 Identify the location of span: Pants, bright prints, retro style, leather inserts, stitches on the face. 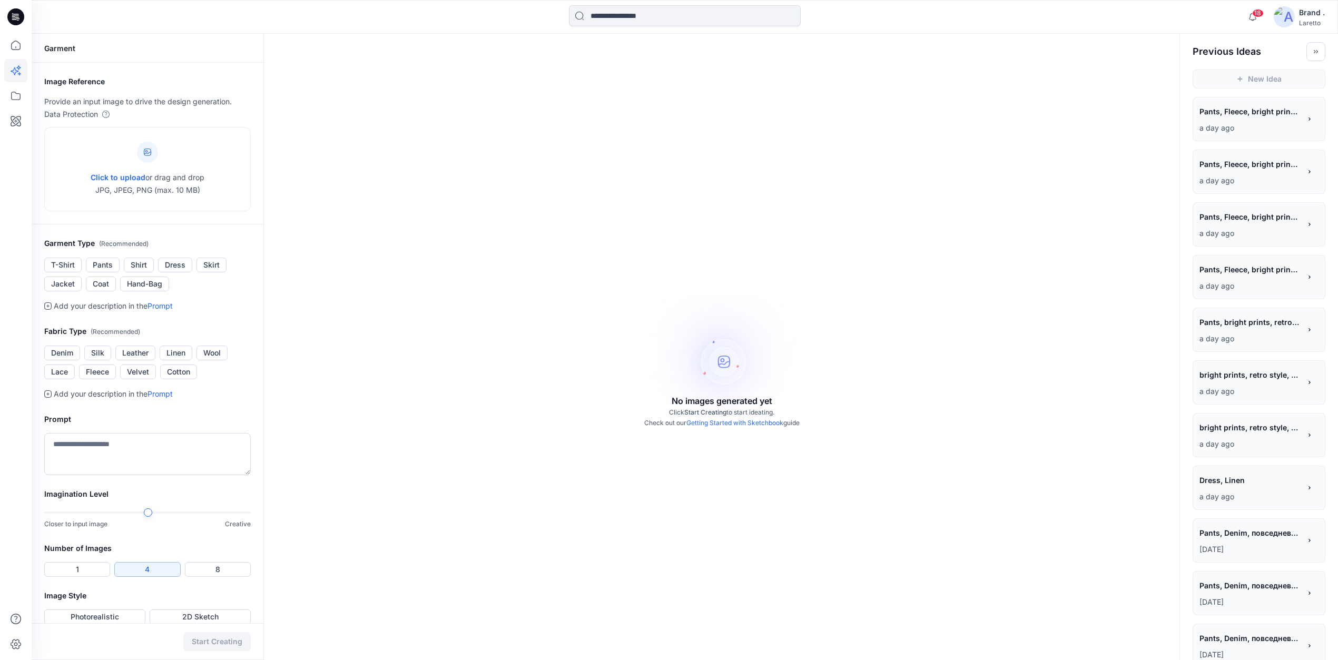
(1250, 322).